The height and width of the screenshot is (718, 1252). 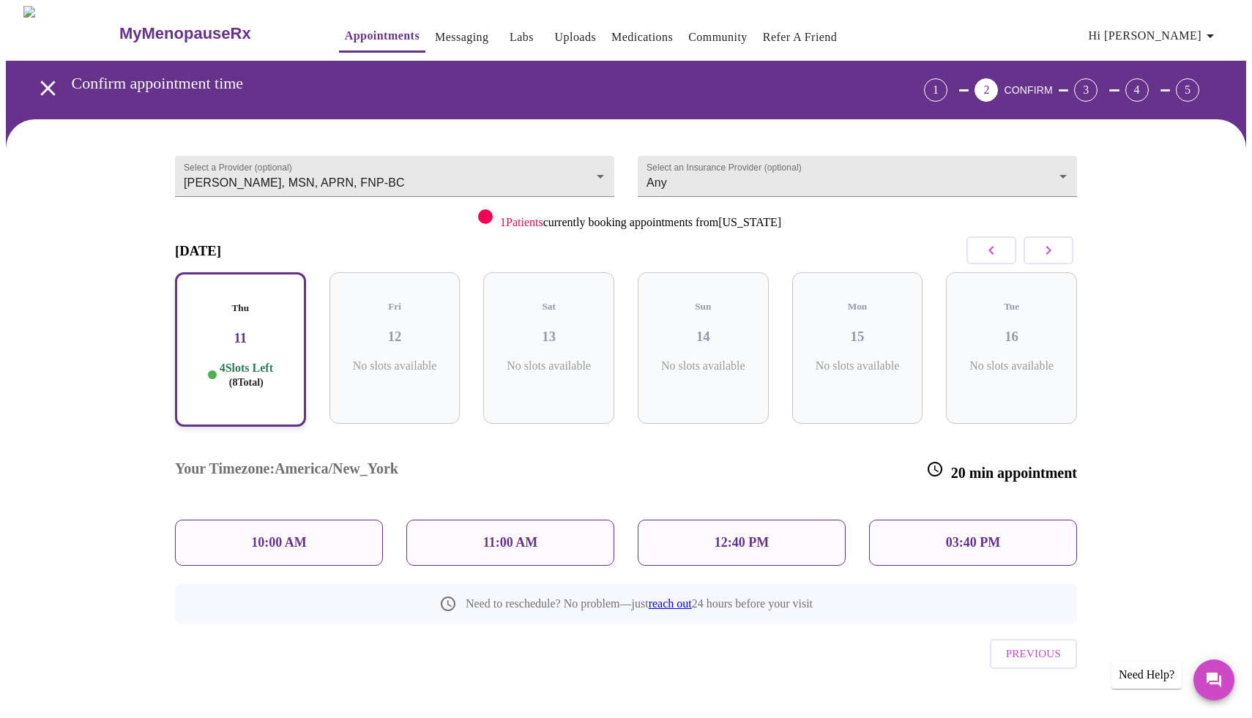 I want to click on p: 4 Slots Left, so click(x=246, y=375).